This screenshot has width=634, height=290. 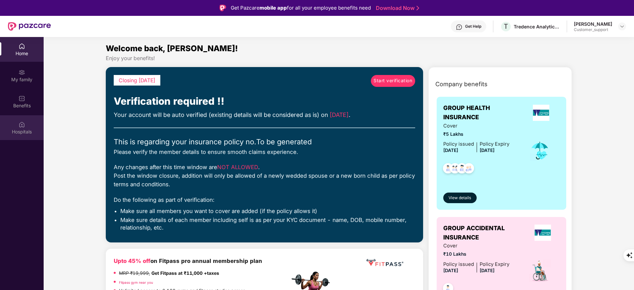 What do you see at coordinates (132, 261) in the screenshot?
I see `b: Upto 45% off` at bounding box center [132, 261].